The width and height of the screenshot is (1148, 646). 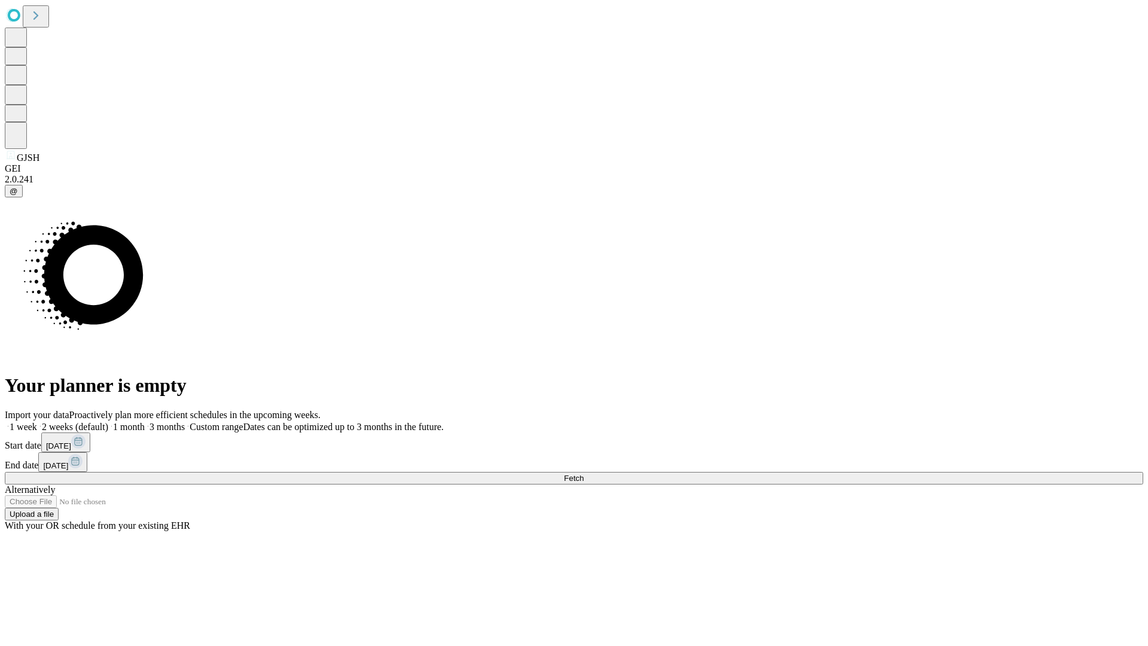 What do you see at coordinates (573, 478) in the screenshot?
I see `span: Fetch` at bounding box center [573, 478].